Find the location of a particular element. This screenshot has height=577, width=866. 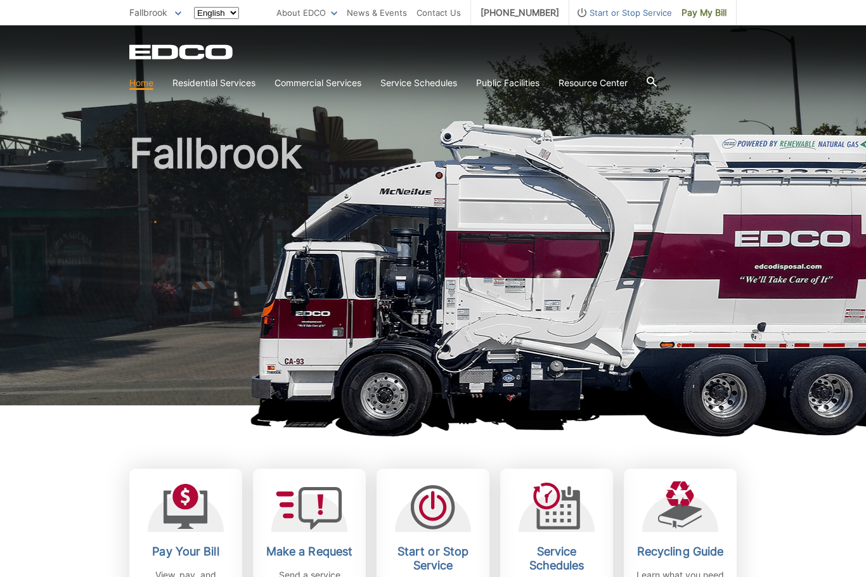

h2: Service Schedules is located at coordinates (557, 559).